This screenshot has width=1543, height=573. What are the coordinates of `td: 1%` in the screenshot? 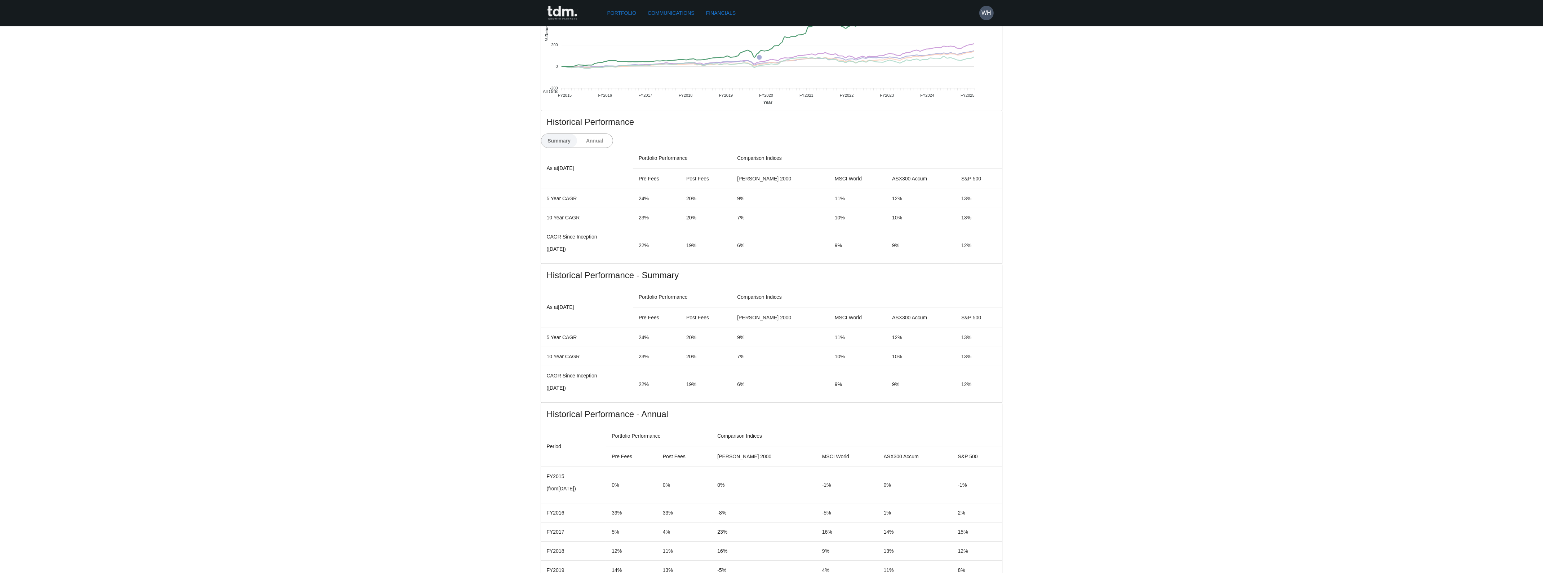 It's located at (915, 512).